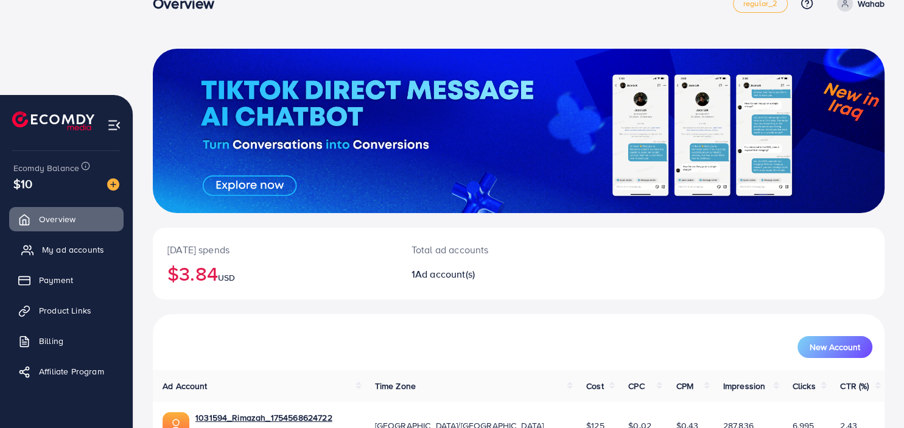  Describe the element at coordinates (65, 311) in the screenshot. I see `span: Product Links` at that location.